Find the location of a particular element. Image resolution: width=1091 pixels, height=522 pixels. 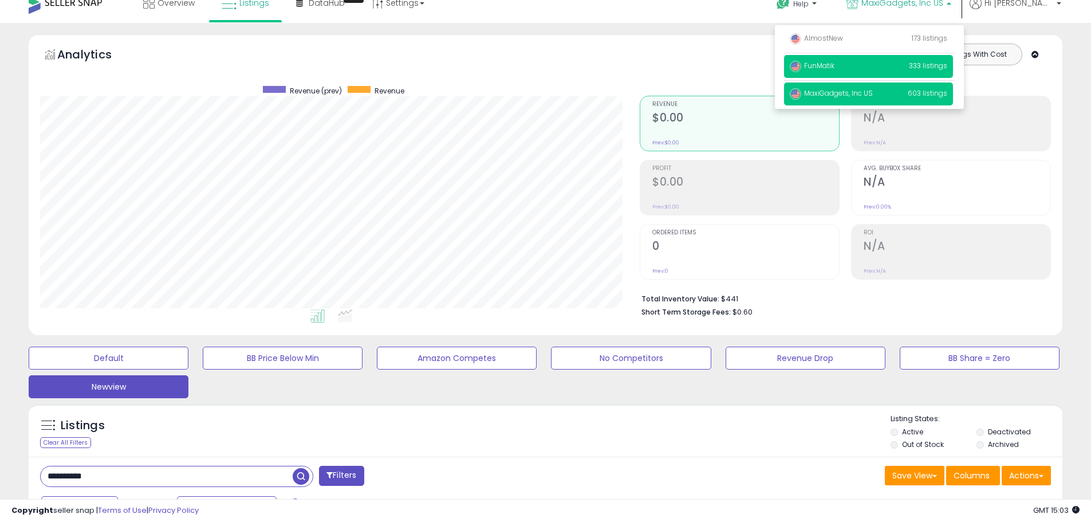

span: 333 listings is located at coordinates (928, 65).